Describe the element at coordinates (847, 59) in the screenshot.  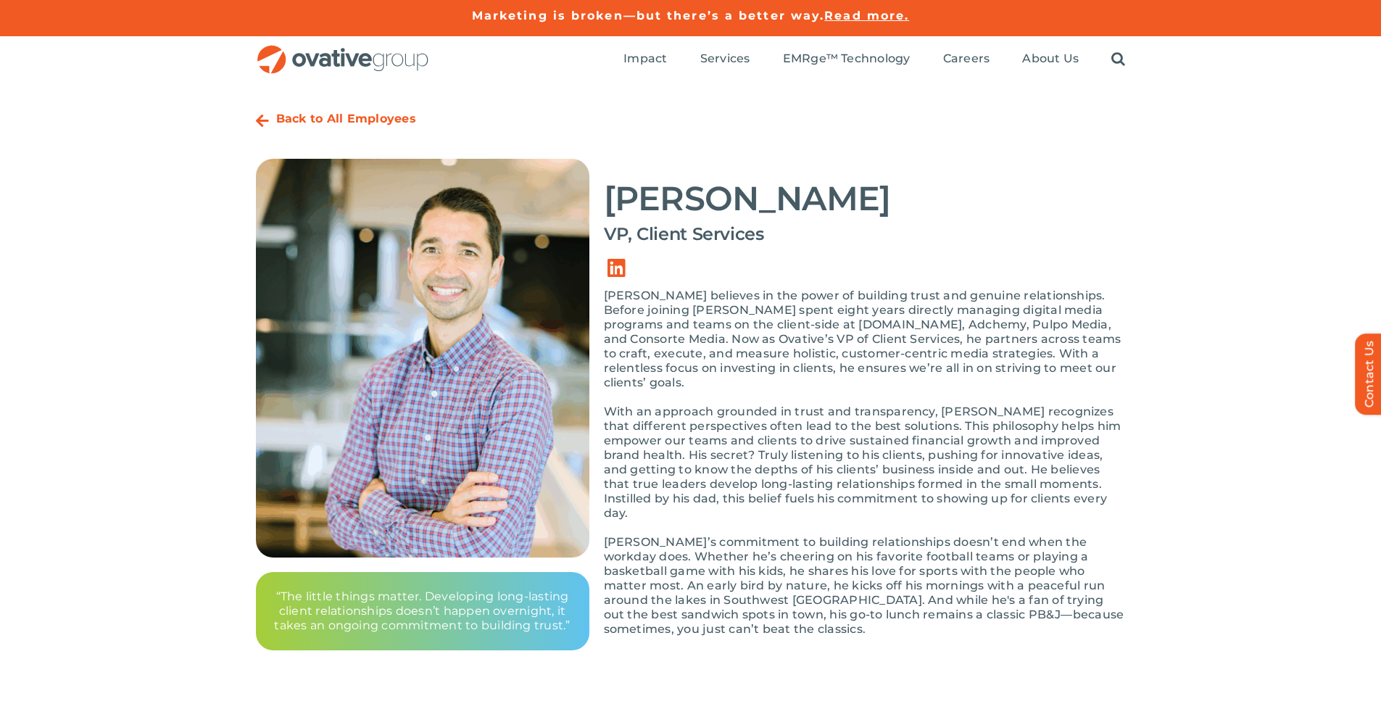
I see `span: EMRge™ Technology` at that location.